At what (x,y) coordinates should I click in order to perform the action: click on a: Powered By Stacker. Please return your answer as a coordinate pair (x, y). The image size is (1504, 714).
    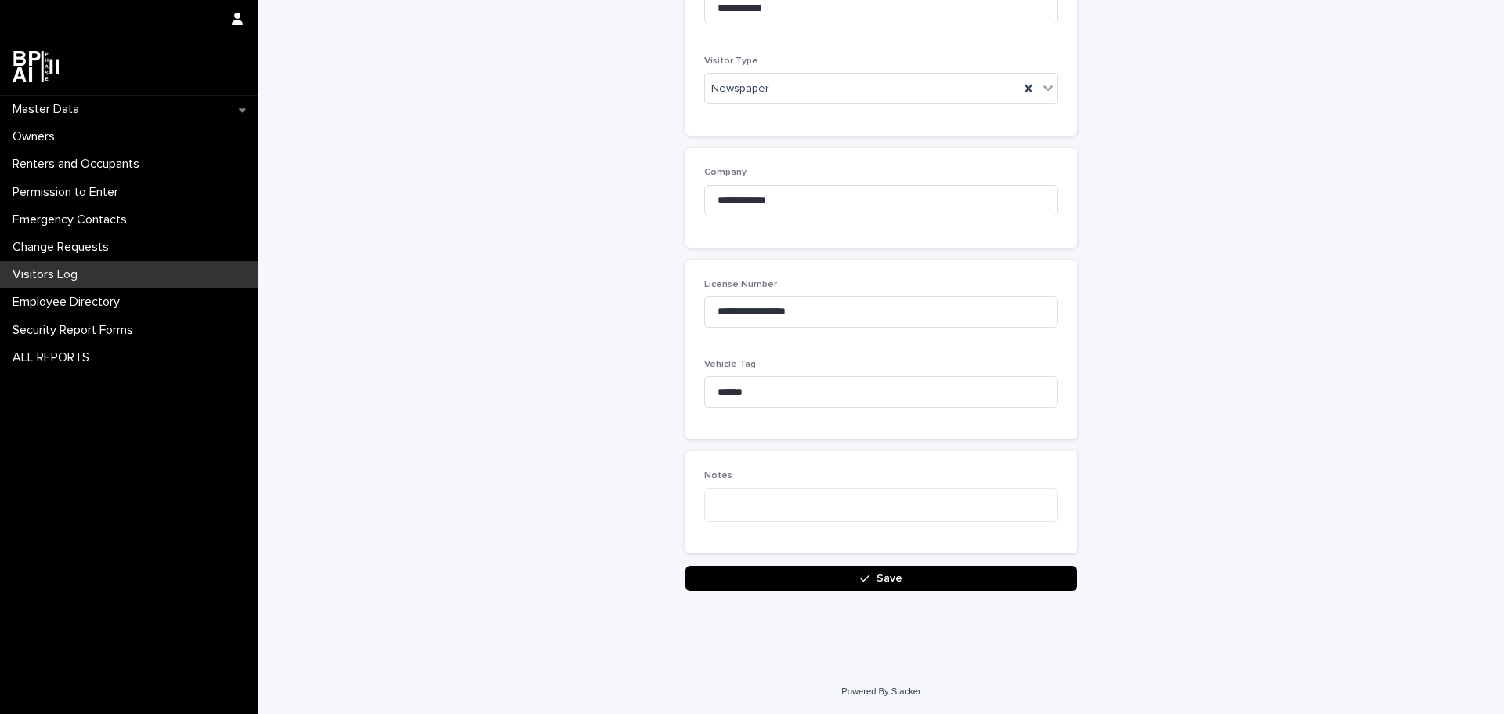
    Looking at the image, I should click on (881, 691).